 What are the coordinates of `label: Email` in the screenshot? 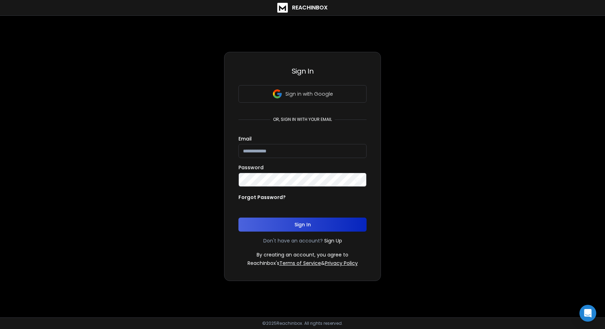 It's located at (245, 139).